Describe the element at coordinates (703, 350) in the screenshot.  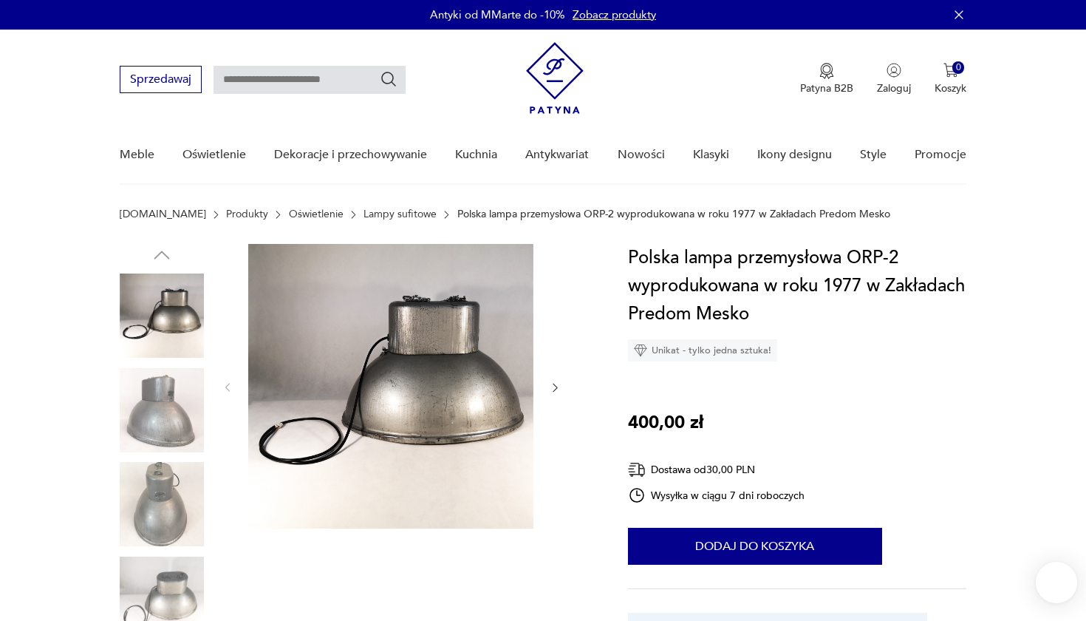
I see `div: Unikat - tylko jedna sztuka!` at that location.